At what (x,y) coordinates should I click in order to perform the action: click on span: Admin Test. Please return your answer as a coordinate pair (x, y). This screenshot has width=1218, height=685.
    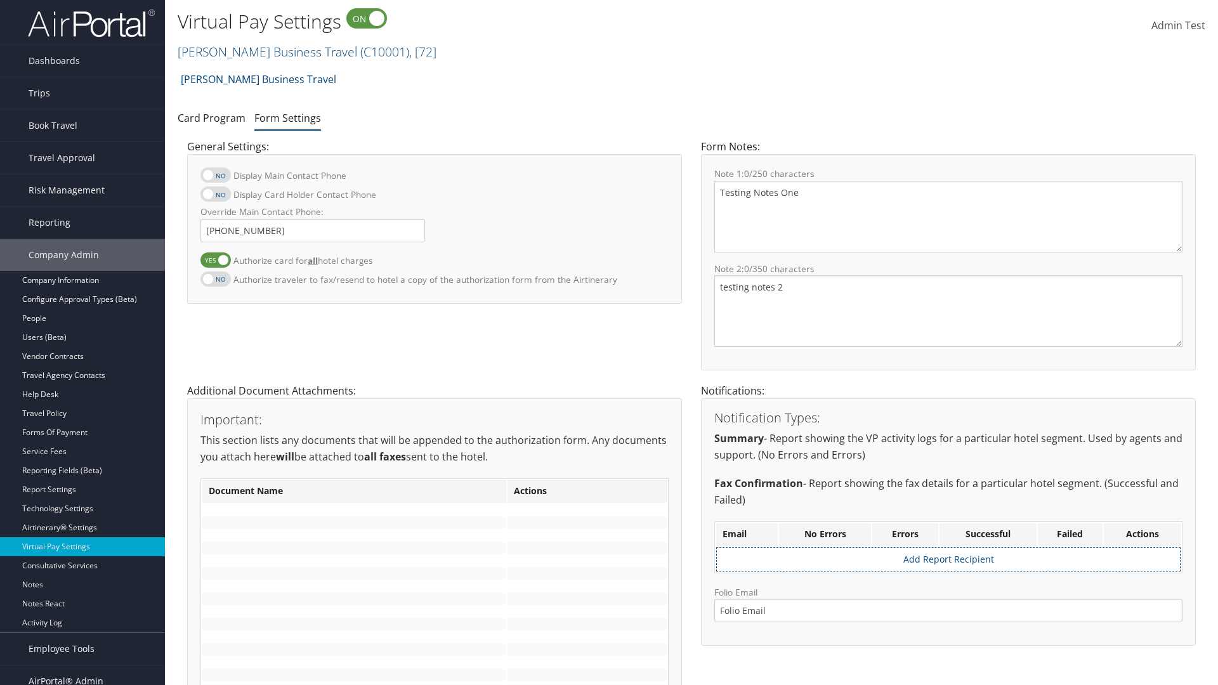
    Looking at the image, I should click on (1178, 25).